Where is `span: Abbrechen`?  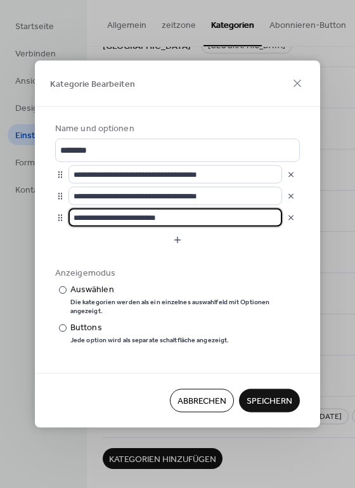
span: Abbrechen is located at coordinates (201, 401).